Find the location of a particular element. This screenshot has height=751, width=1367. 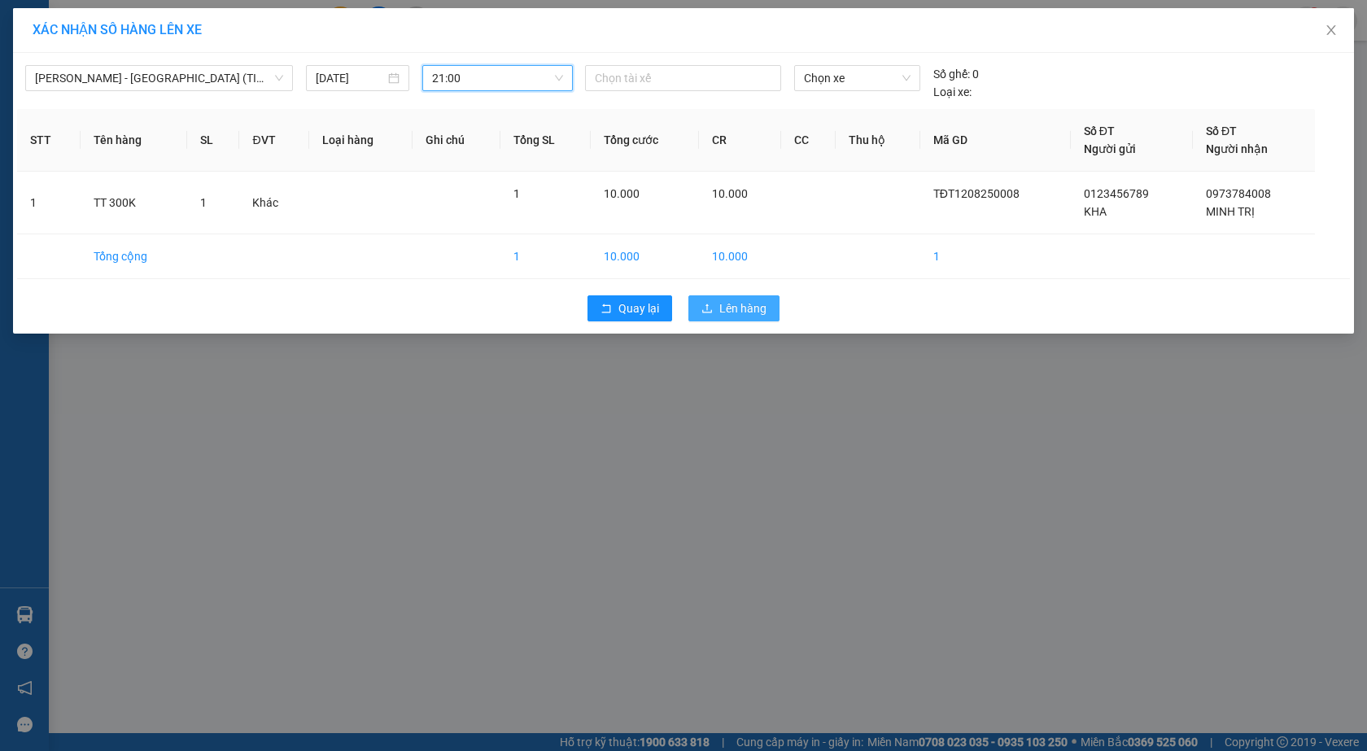

button: uploadLên hàng is located at coordinates (734, 308).